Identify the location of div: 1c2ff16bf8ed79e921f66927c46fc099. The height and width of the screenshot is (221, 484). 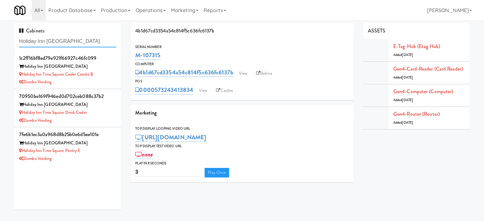
(67, 58).